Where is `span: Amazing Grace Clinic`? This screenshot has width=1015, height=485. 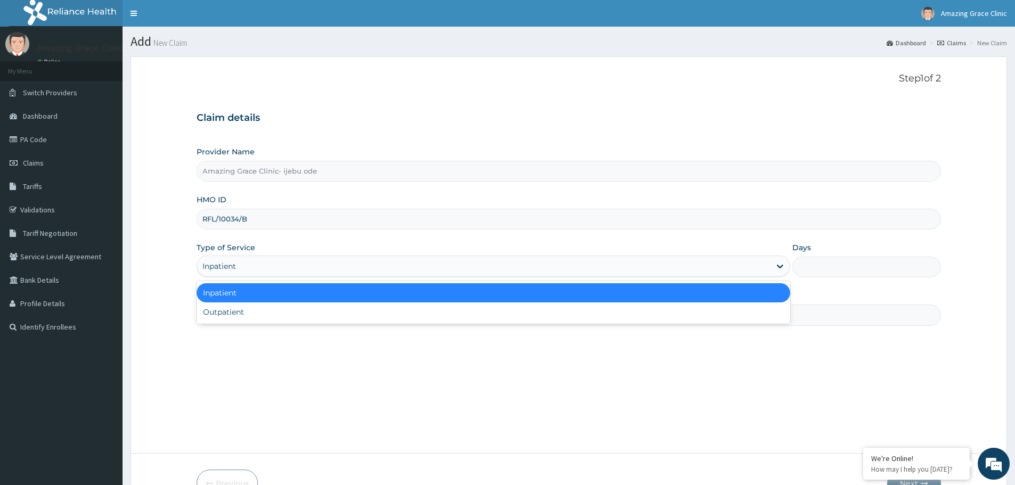 span: Amazing Grace Clinic is located at coordinates (974, 13).